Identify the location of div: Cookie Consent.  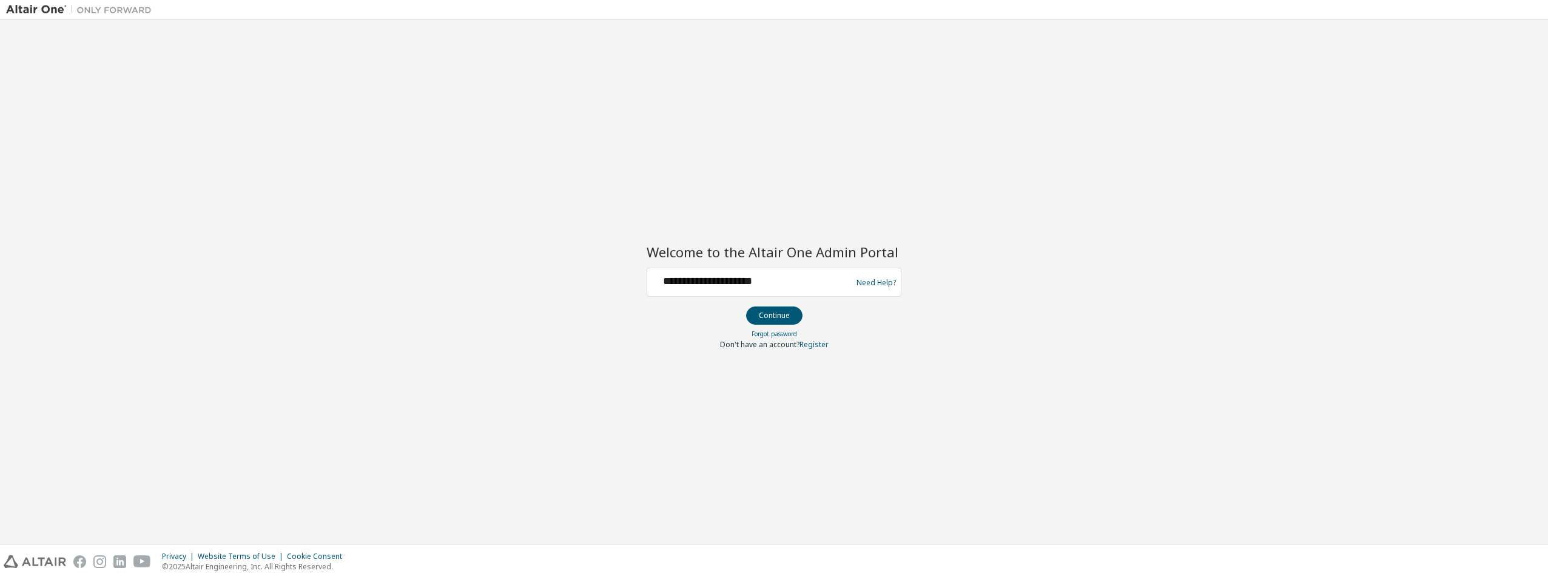
(318, 556).